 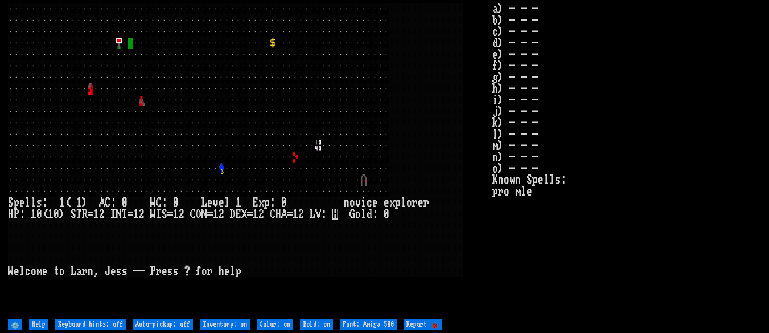 What do you see at coordinates (335, 214) in the screenshot?
I see `mark: H` at bounding box center [335, 214].